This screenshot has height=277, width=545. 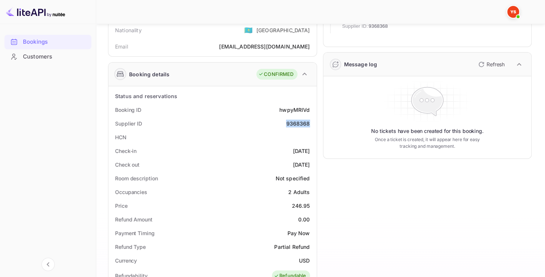 What do you see at coordinates (48, 56) in the screenshot?
I see `a: Customers` at bounding box center [48, 56].